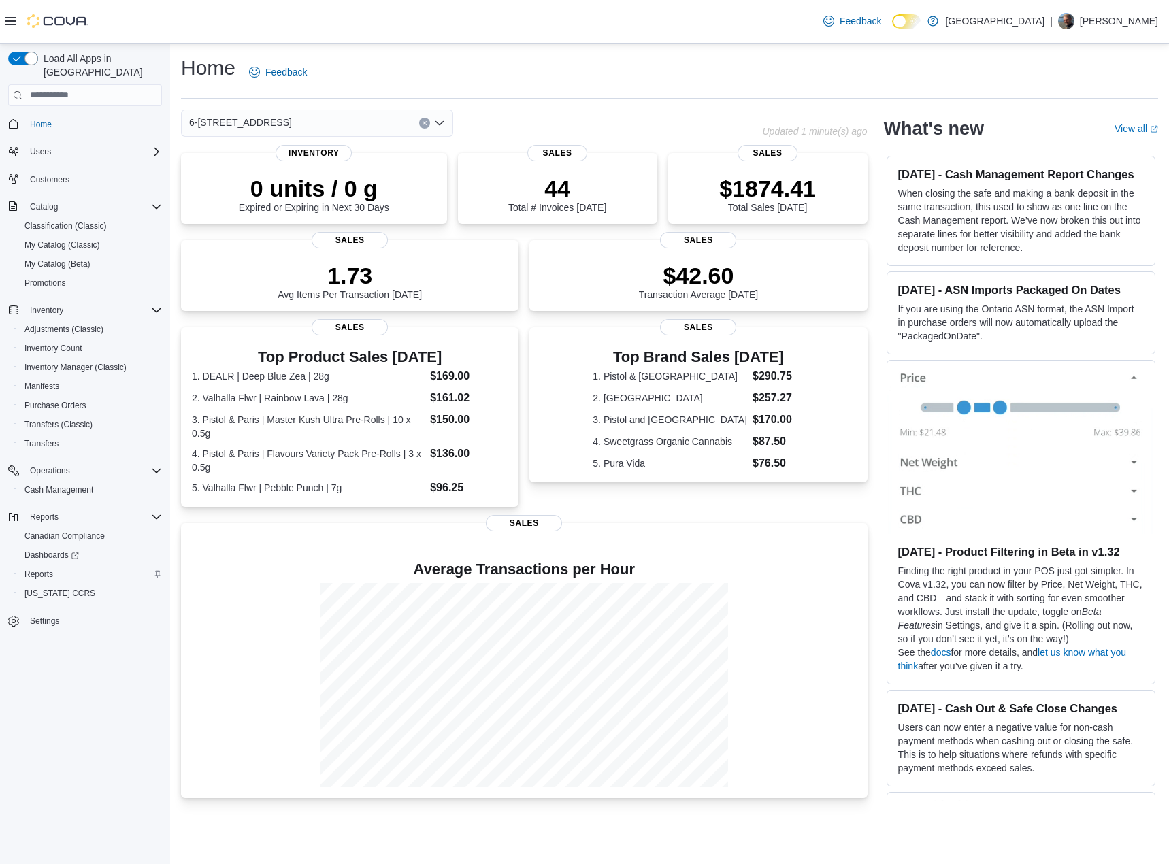  I want to click on span: Washington CCRS, so click(91, 593).